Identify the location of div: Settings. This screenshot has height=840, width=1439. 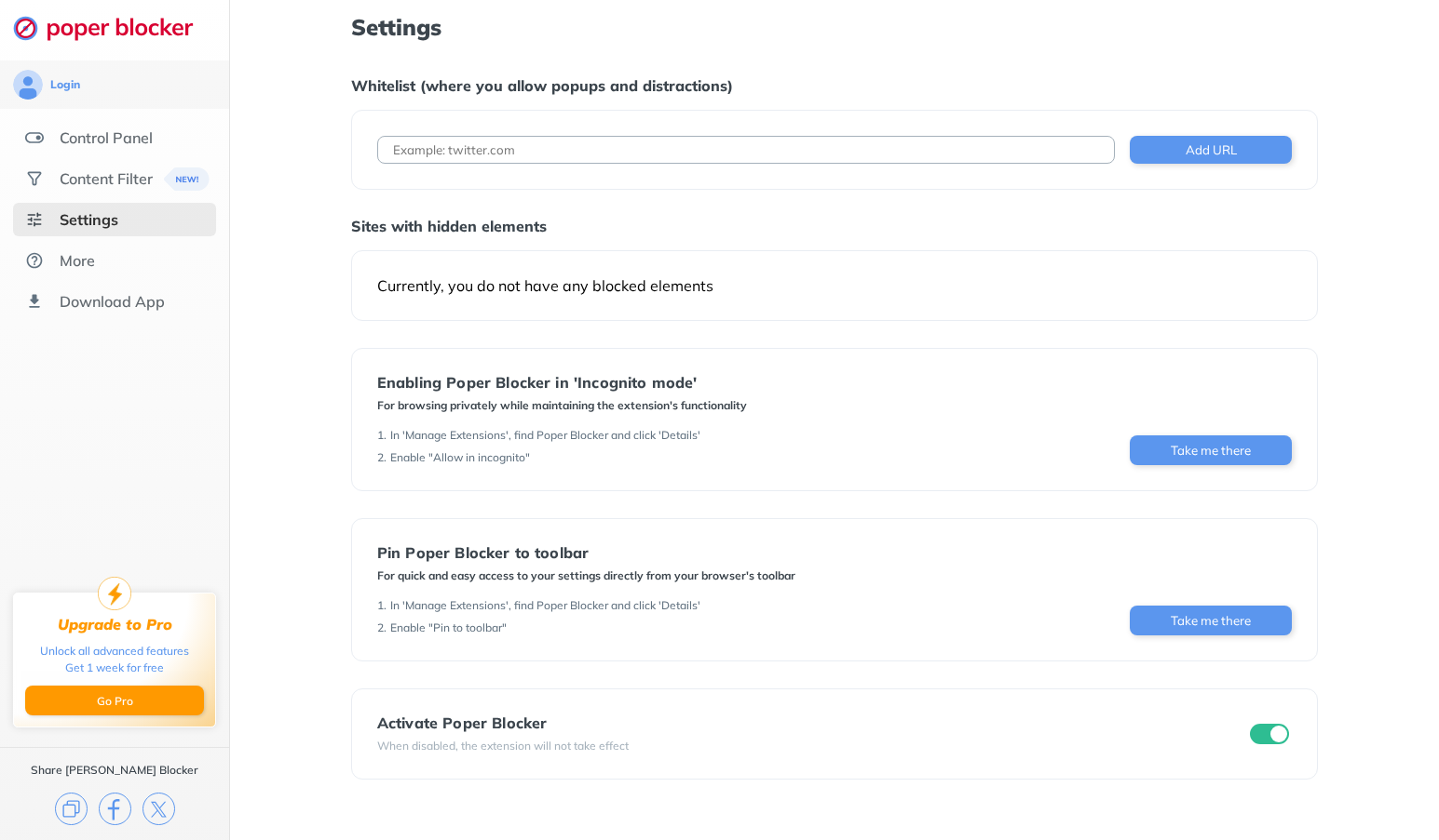
(89, 220).